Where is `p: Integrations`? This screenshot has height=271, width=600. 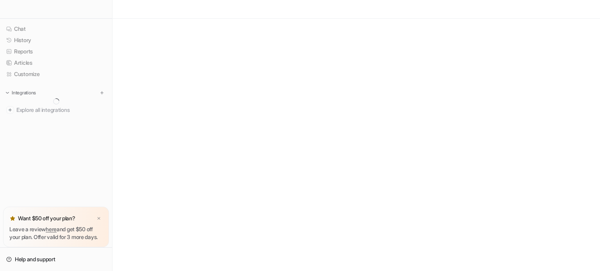 p: Integrations is located at coordinates (24, 93).